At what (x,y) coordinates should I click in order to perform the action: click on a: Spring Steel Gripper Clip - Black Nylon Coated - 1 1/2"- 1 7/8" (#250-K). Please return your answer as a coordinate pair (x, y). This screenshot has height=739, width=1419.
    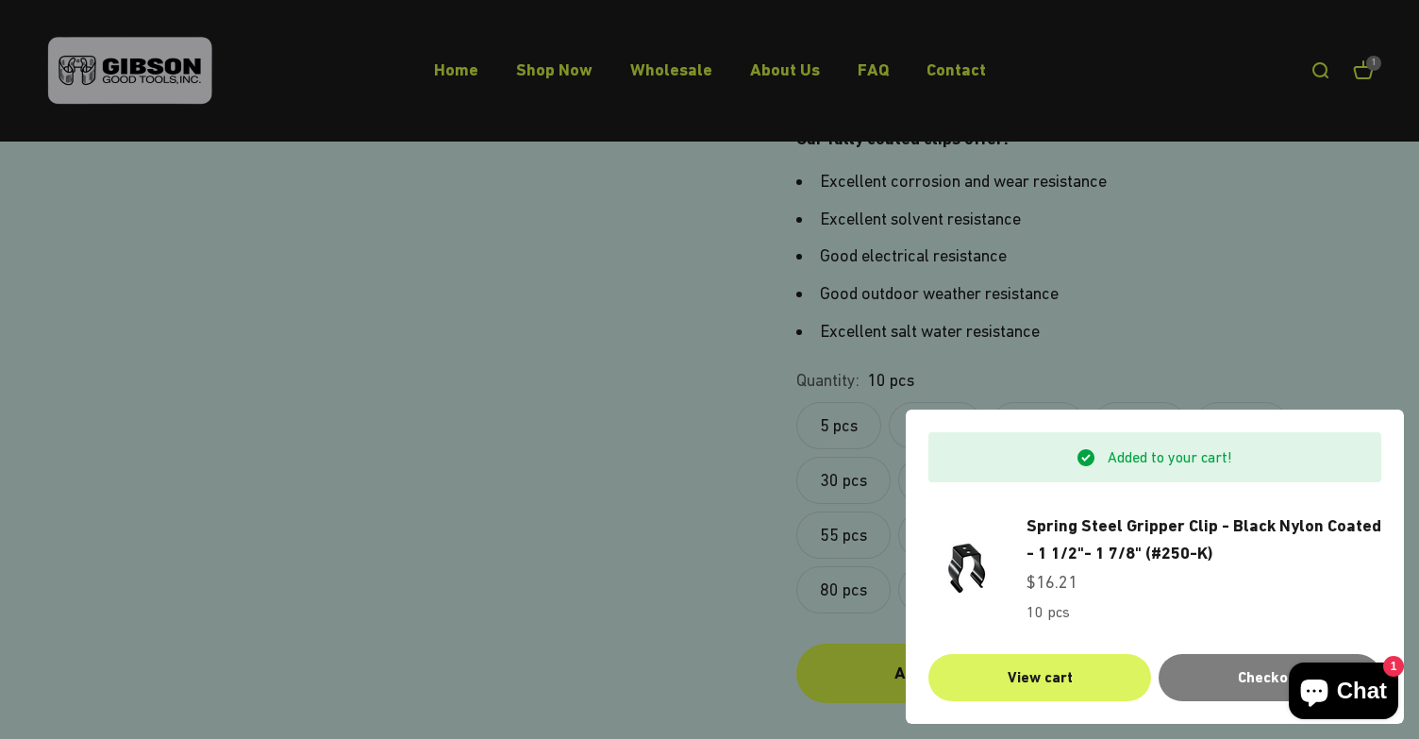
    Looking at the image, I should click on (1204, 540).